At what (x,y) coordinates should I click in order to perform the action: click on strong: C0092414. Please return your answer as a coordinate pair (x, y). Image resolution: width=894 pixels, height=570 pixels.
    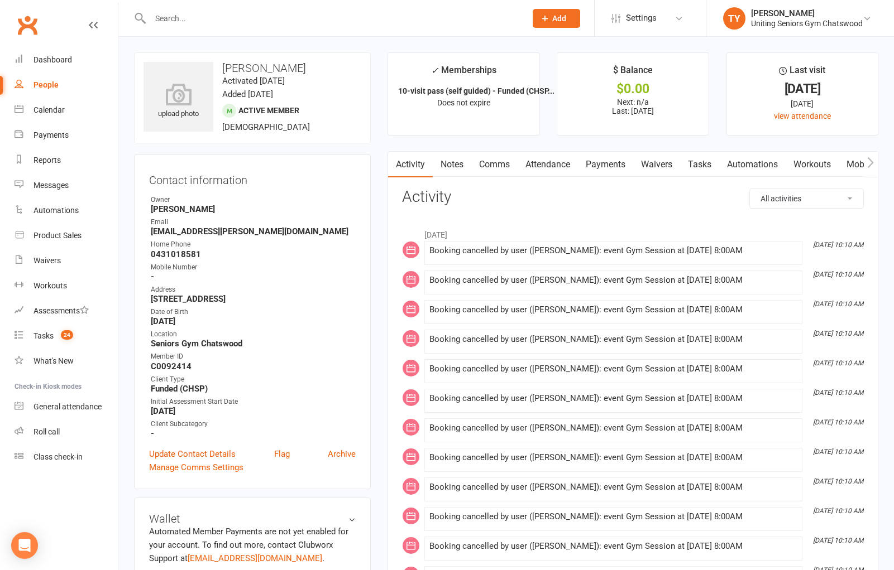
    Looking at the image, I should click on (253, 367).